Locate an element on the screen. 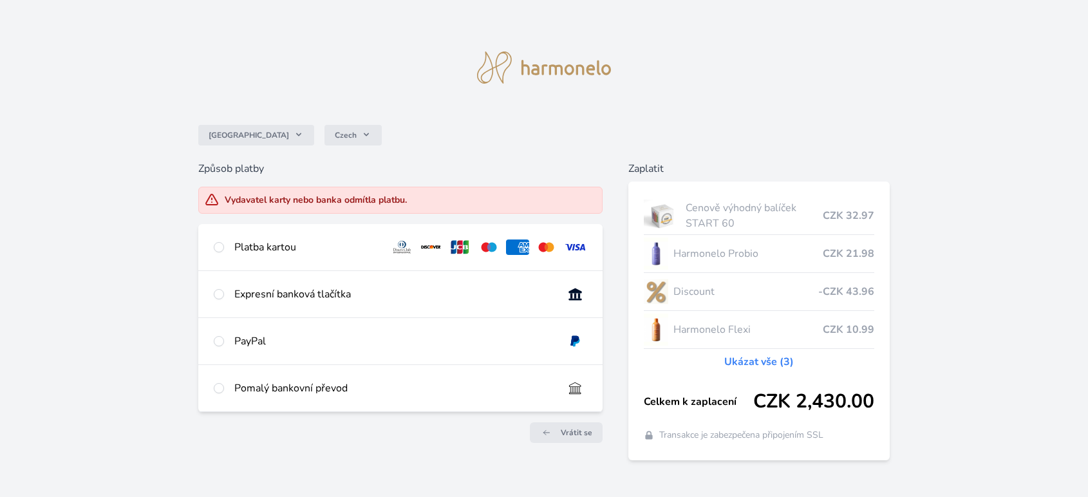  div: PayPal is located at coordinates (393, 341).